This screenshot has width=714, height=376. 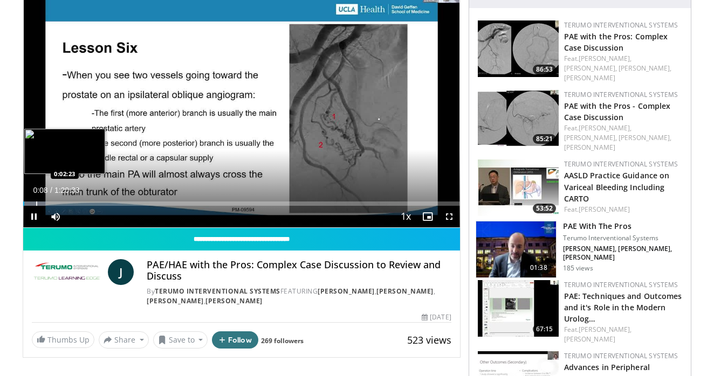 I want to click on button: Pause, so click(x=34, y=217).